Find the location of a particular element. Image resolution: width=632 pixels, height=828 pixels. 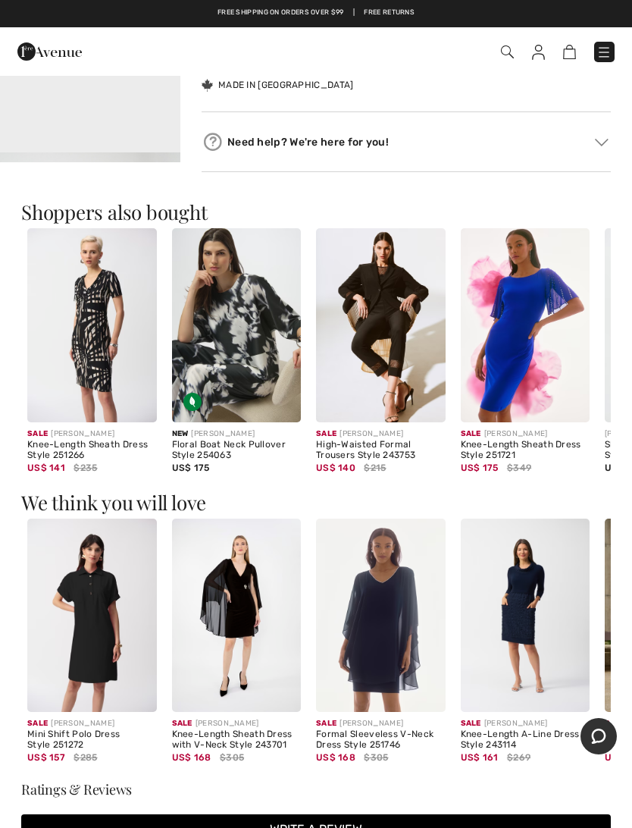

a: Free shipping on orders over $99 is located at coordinates (281, 13).